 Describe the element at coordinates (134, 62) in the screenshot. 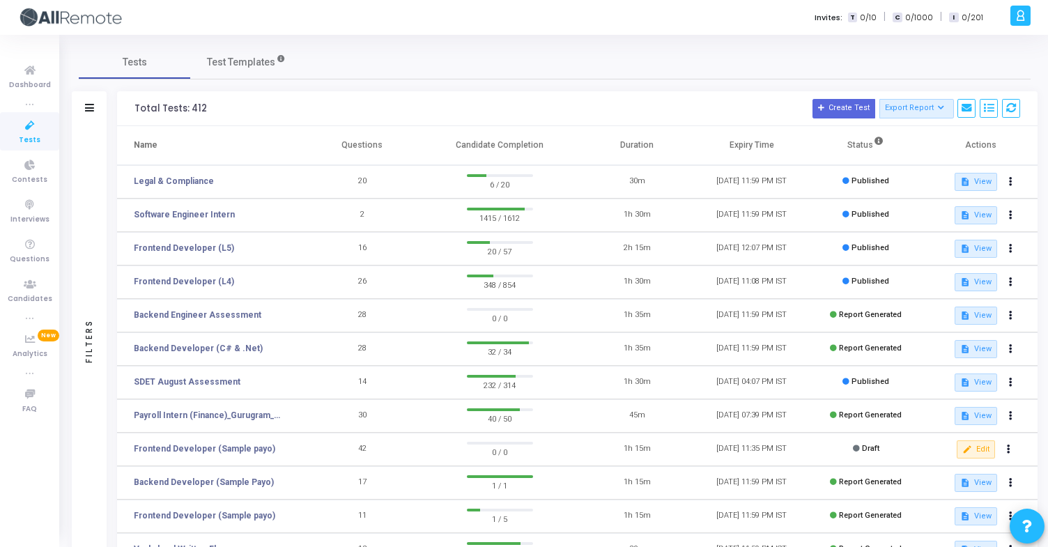

I see `span: Tests` at that location.